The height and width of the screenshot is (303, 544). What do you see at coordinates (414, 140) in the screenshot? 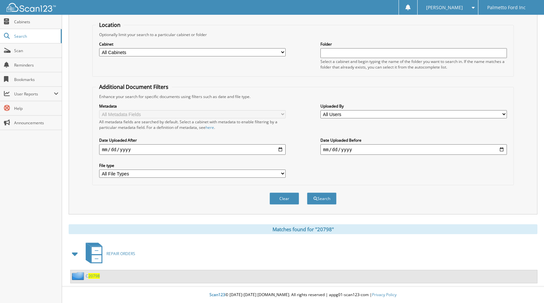
I see `label: Date Uploaded Before` at bounding box center [414, 140].